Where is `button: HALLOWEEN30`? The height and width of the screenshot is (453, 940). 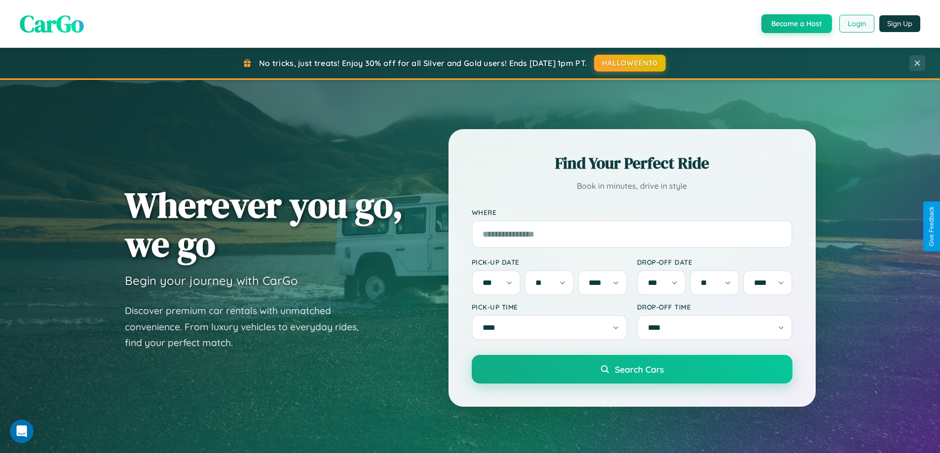
button: HALLOWEEN30 is located at coordinates (630, 63).